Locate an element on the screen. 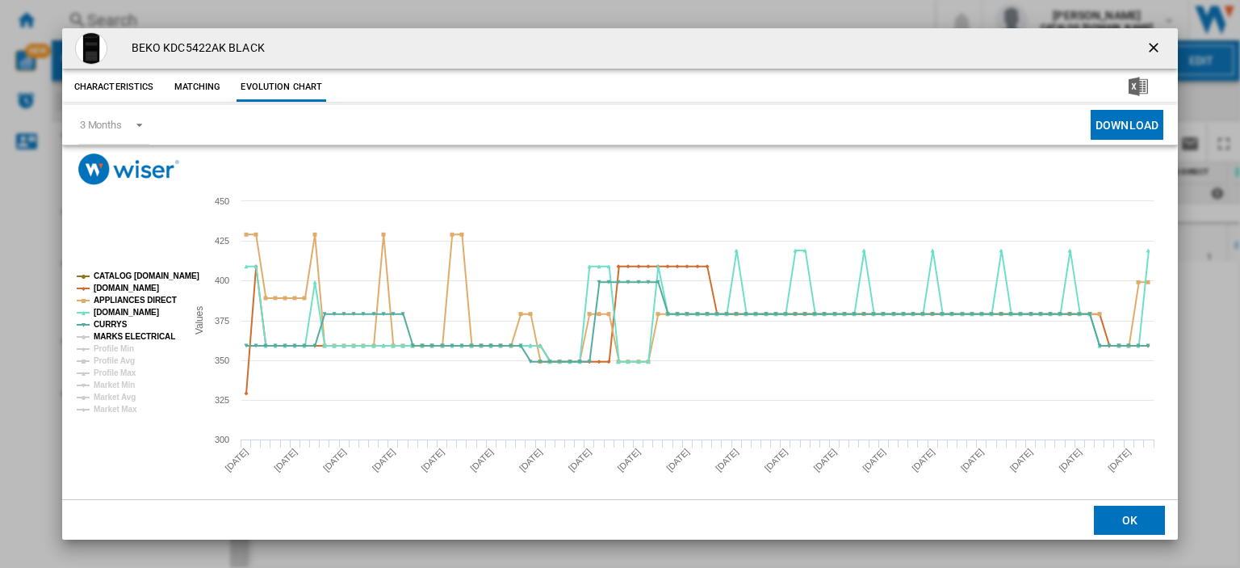  tspan: 350 is located at coordinates (222, 360).